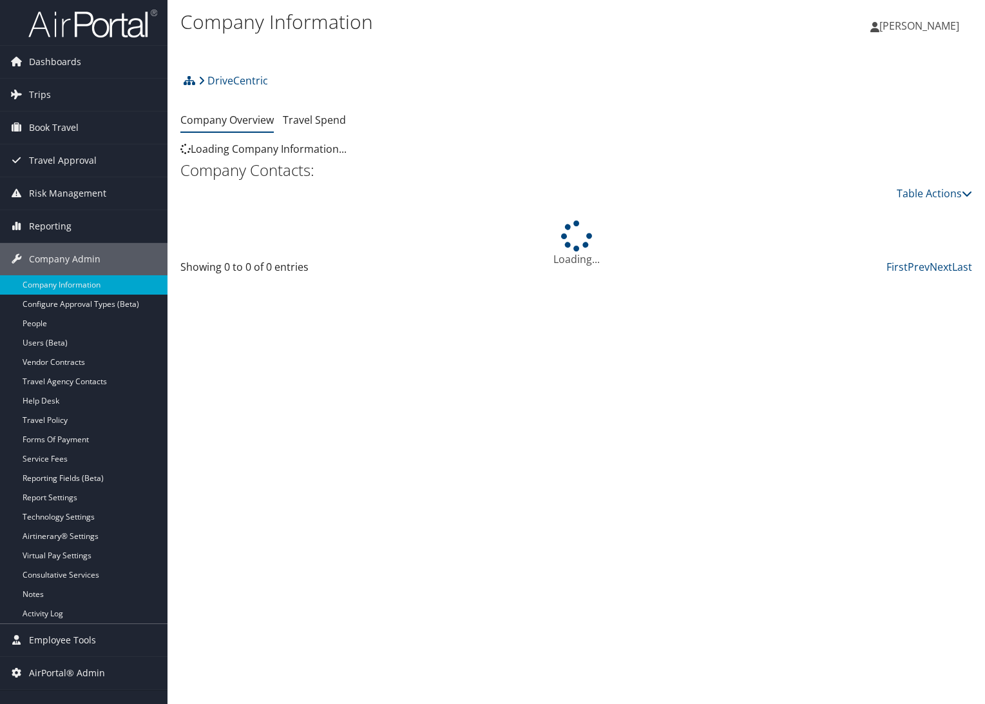 The width and height of the screenshot is (985, 704). Describe the element at coordinates (919, 267) in the screenshot. I see `a: Prev` at that location.